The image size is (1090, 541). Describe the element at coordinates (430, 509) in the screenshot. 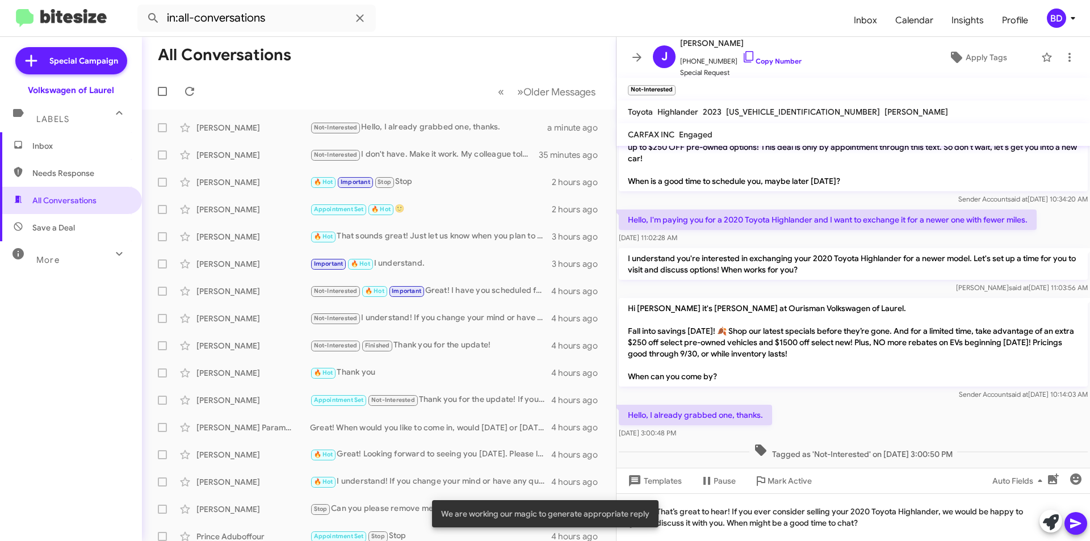

I see `div: Can you please remove me from your contacts` at that location.